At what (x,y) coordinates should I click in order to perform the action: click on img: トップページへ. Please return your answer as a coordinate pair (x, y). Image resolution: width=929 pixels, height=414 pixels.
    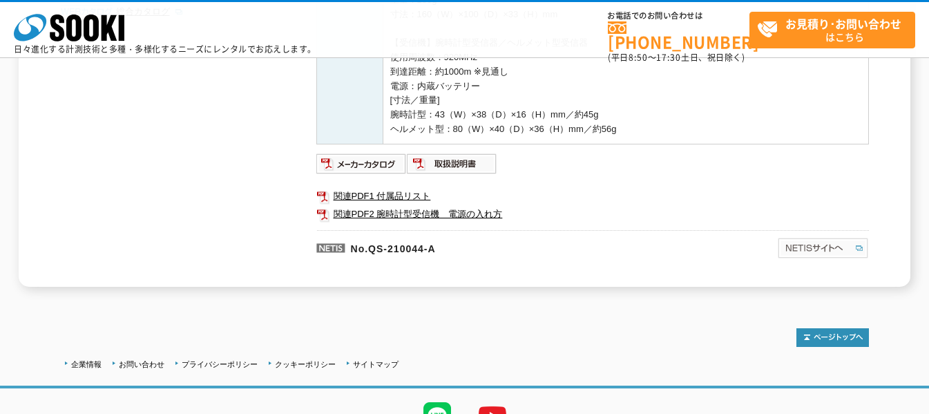
    Looking at the image, I should click on (832, 337).